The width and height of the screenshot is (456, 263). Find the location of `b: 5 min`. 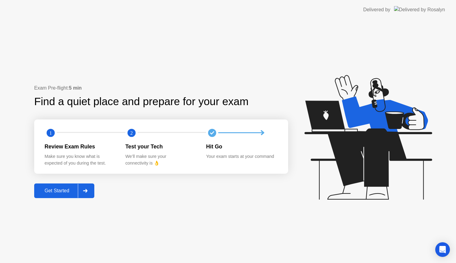

b: 5 min is located at coordinates (75, 88).